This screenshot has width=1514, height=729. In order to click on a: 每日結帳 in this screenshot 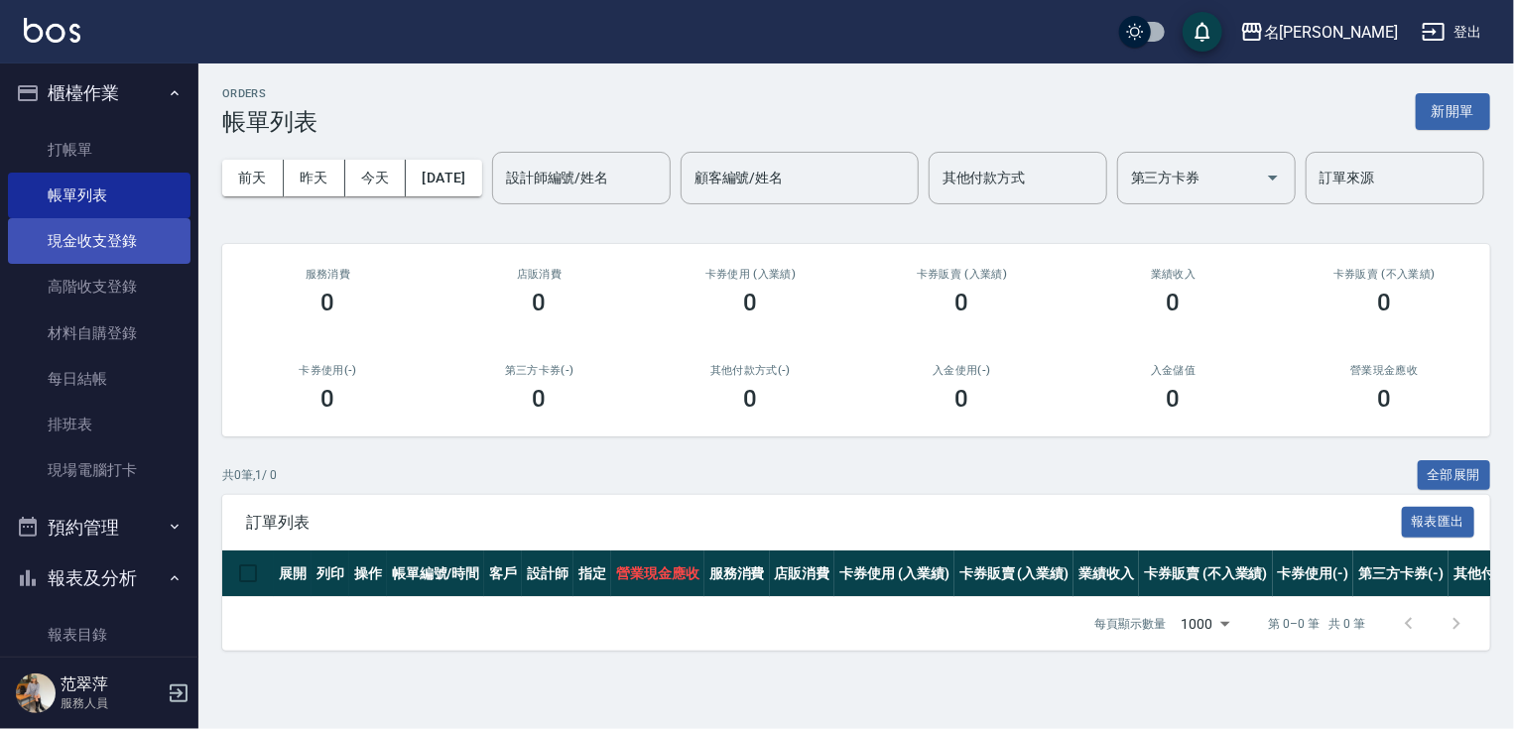, I will do `click(99, 379)`.